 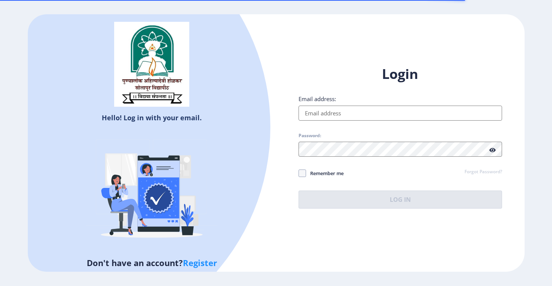 I want to click on h5: Don't have an account?, so click(x=152, y=262).